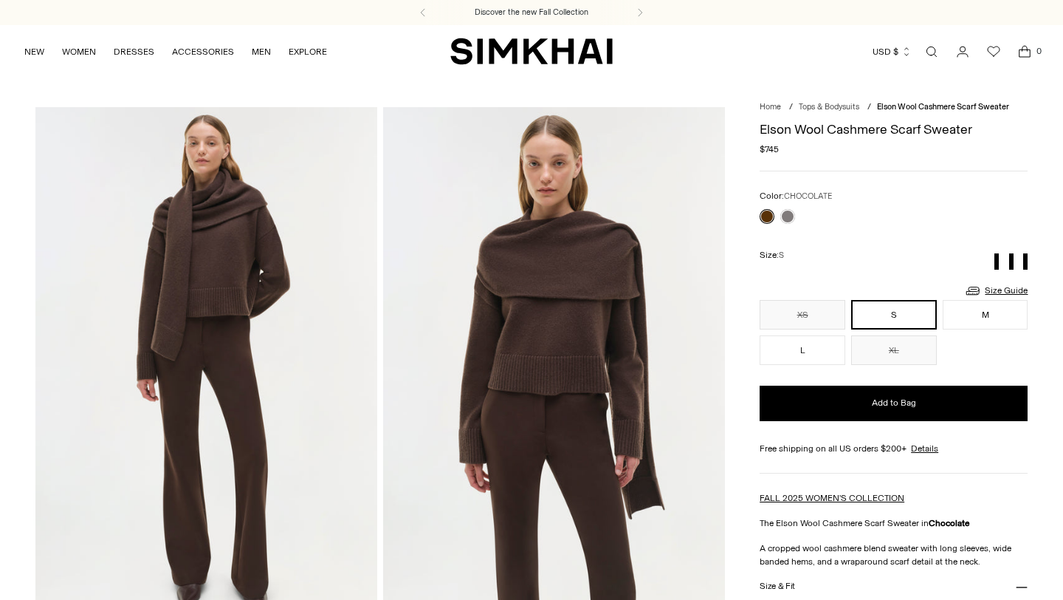 The image size is (1063, 600). What do you see at coordinates (772, 255) in the screenshot?
I see `label: Size:` at bounding box center [772, 255].